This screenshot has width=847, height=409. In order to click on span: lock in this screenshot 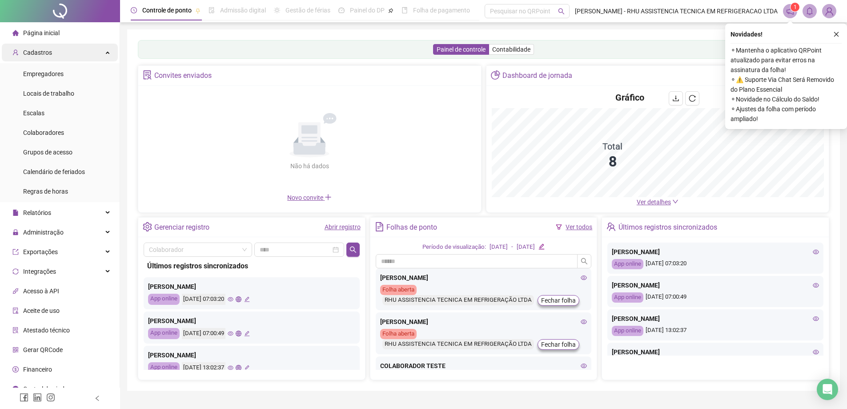, I will do `click(16, 232)`.